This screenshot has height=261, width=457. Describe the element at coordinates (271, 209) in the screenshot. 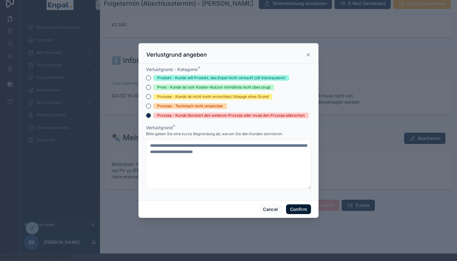

I see `button: Cancel` at that location.